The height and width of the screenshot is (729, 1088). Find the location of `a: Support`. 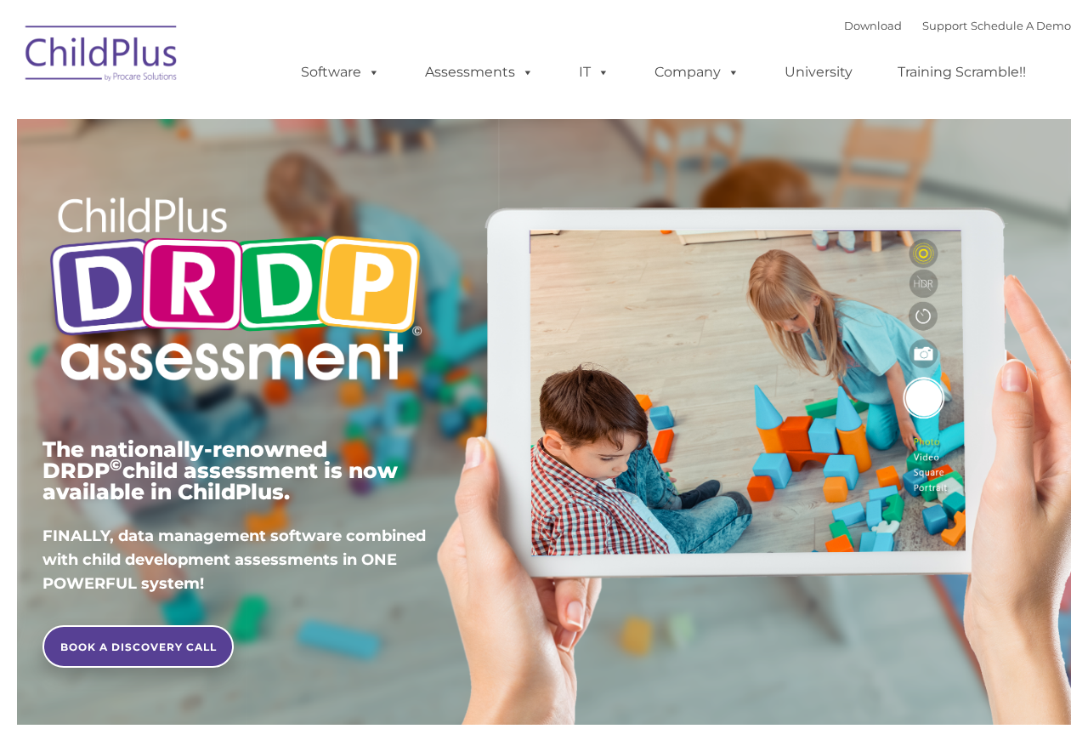

a: Support is located at coordinates (945, 26).